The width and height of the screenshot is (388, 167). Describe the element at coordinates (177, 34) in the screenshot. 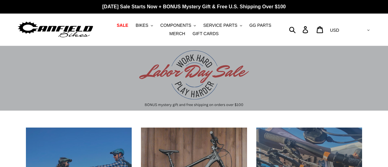

I see `span: MERCH` at that location.